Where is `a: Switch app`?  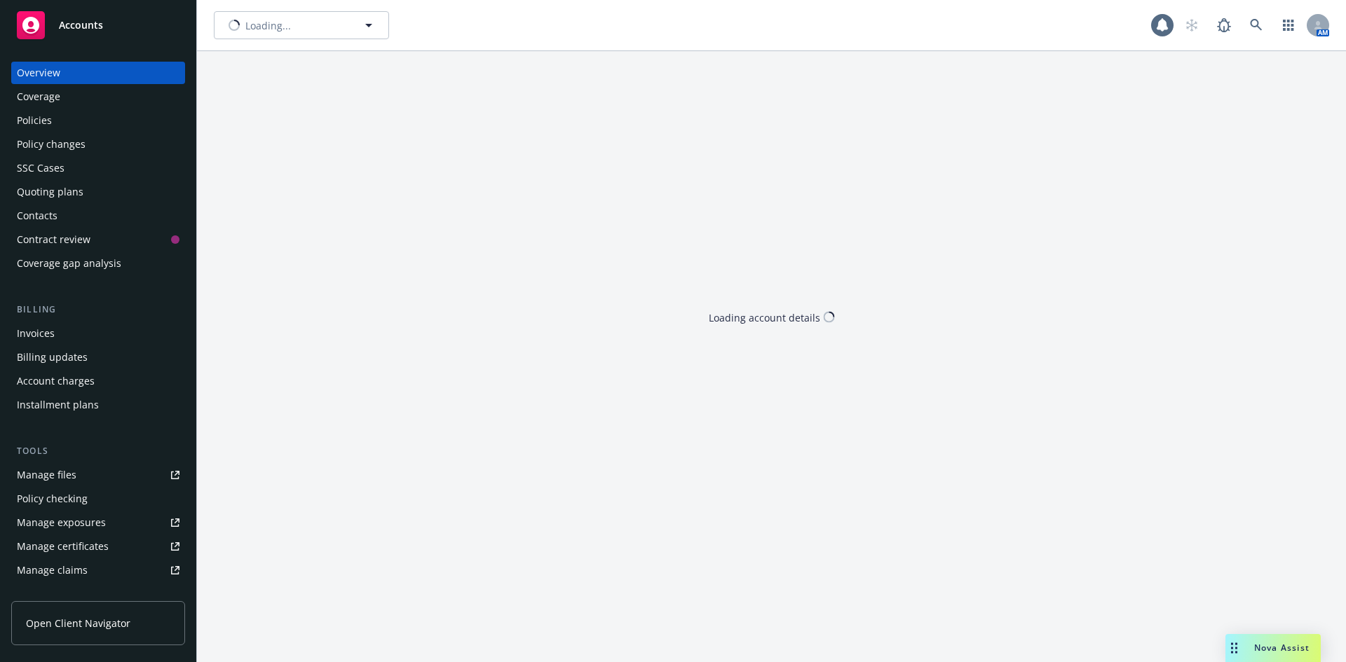 a: Switch app is located at coordinates (1289, 25).